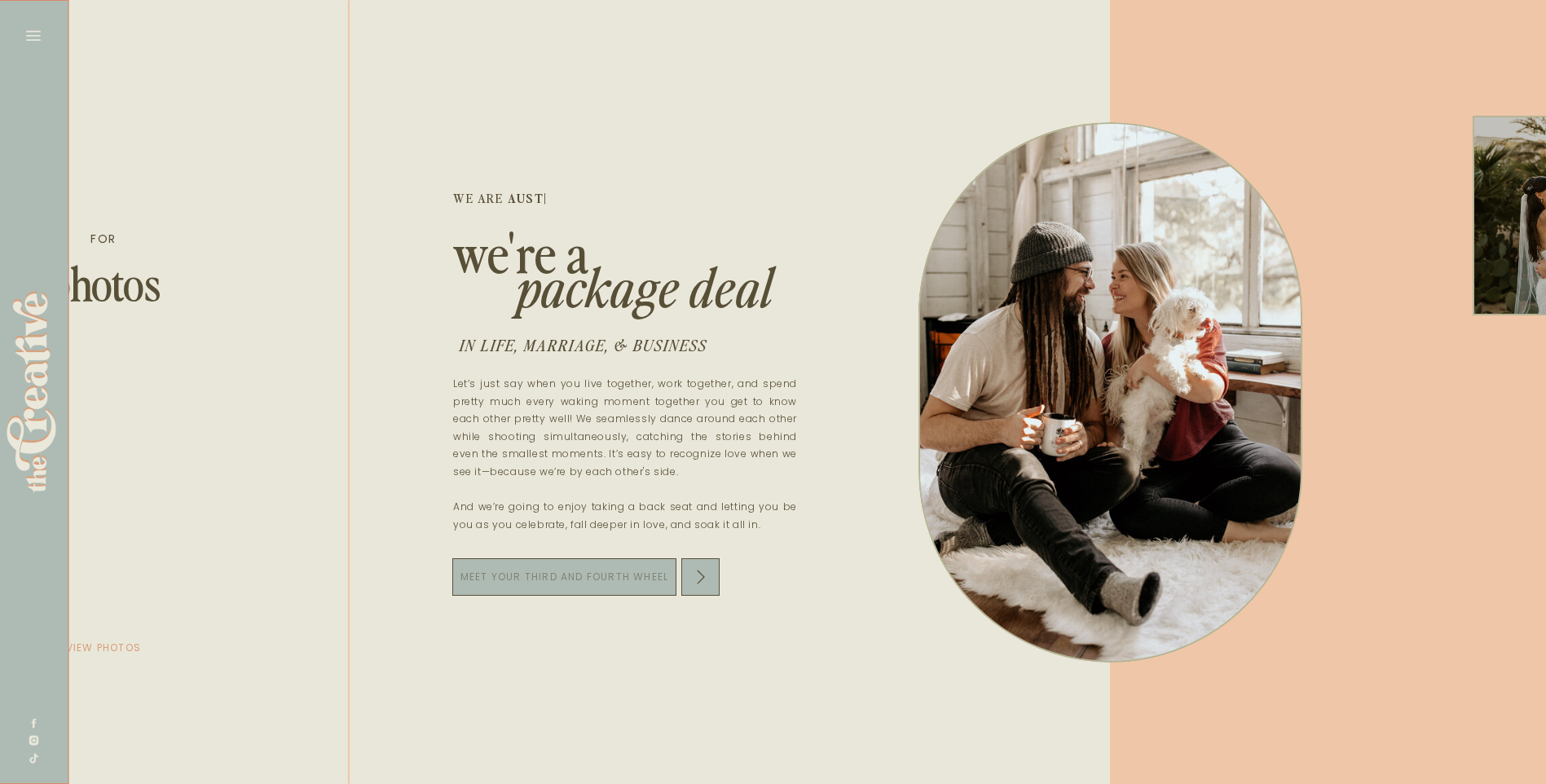 This screenshot has height=784, width=1546. What do you see at coordinates (564, 577) in the screenshot?
I see `p: Meet your third and fourth wheel` at bounding box center [564, 577].